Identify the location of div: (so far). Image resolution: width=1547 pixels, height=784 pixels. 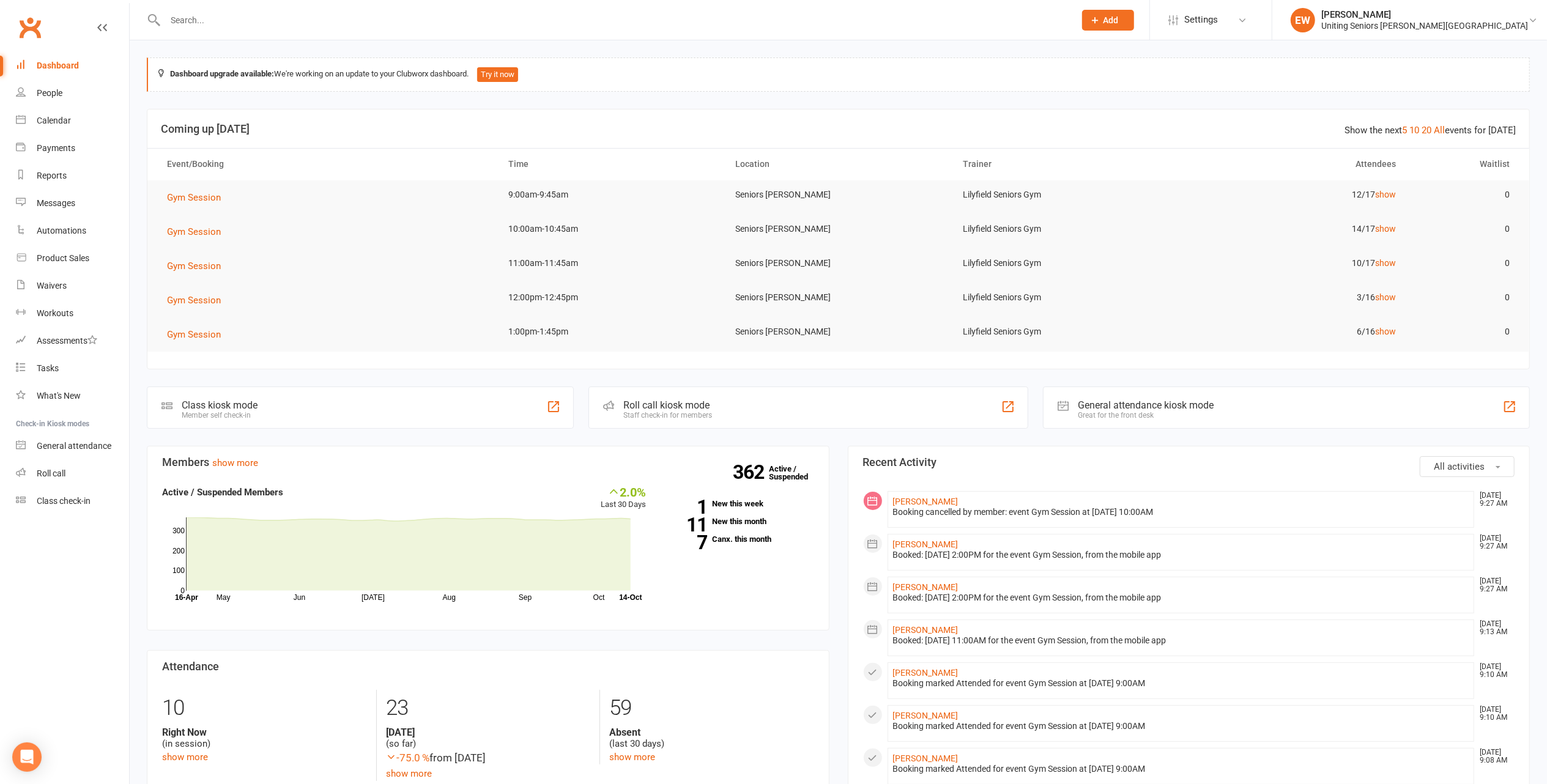
(488, 737).